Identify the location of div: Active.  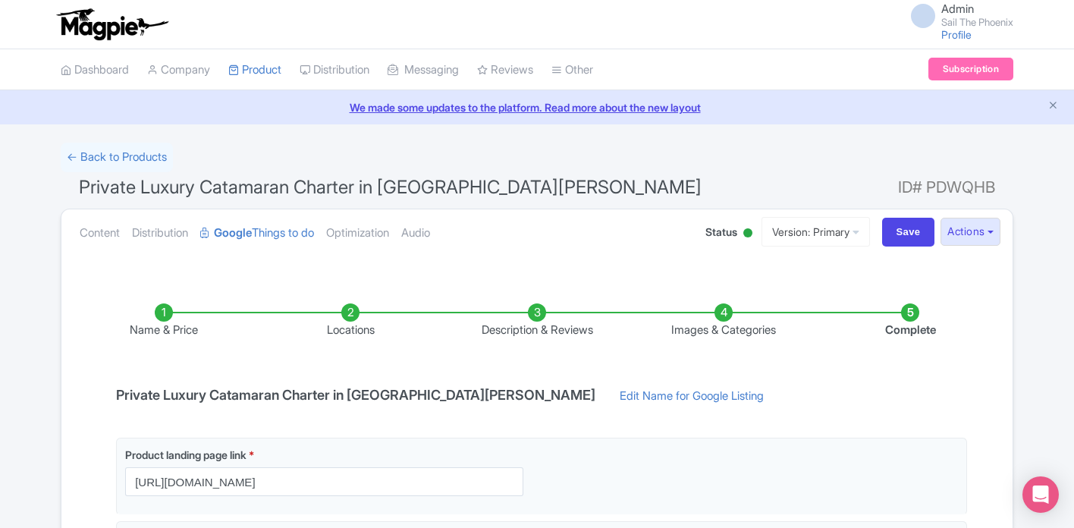
(748, 234).